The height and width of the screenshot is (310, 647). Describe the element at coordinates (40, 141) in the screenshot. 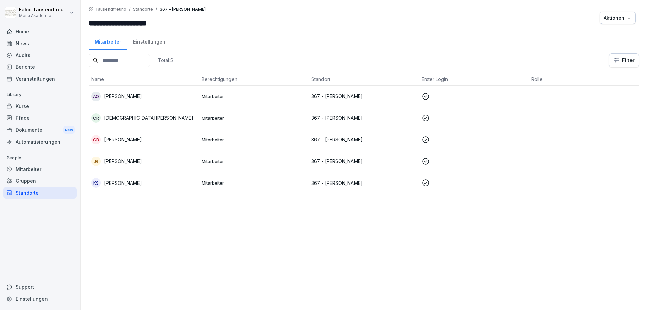

I see `div: Automatisierungen` at that location.